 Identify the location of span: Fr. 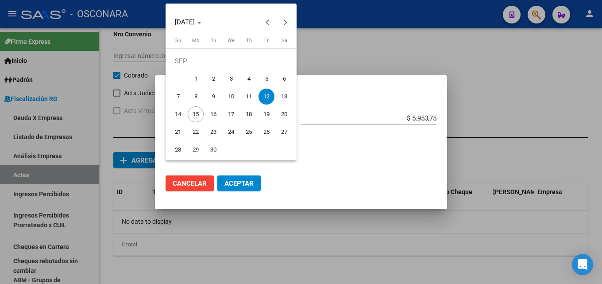
(267, 40).